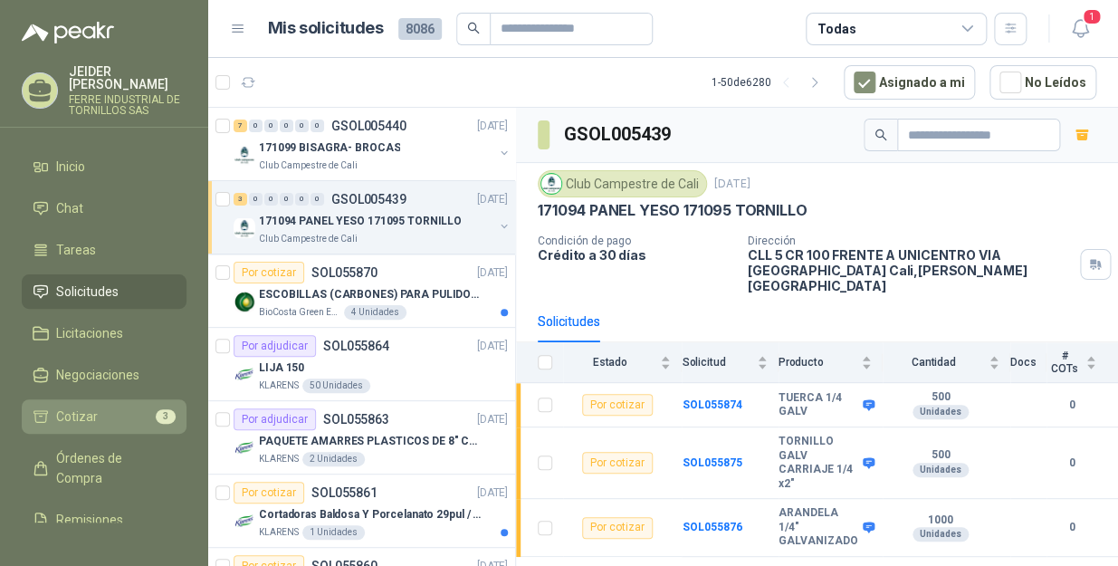 This screenshot has width=1118, height=566. I want to click on p: LIJA 150, so click(282, 368).